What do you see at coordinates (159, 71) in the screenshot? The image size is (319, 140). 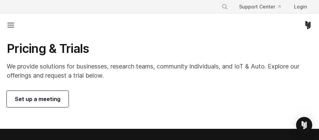 I see `p: We provide solutions for businesses, research teams, community individuals, and IoT & Auto. Explo...` at bounding box center [159, 71].